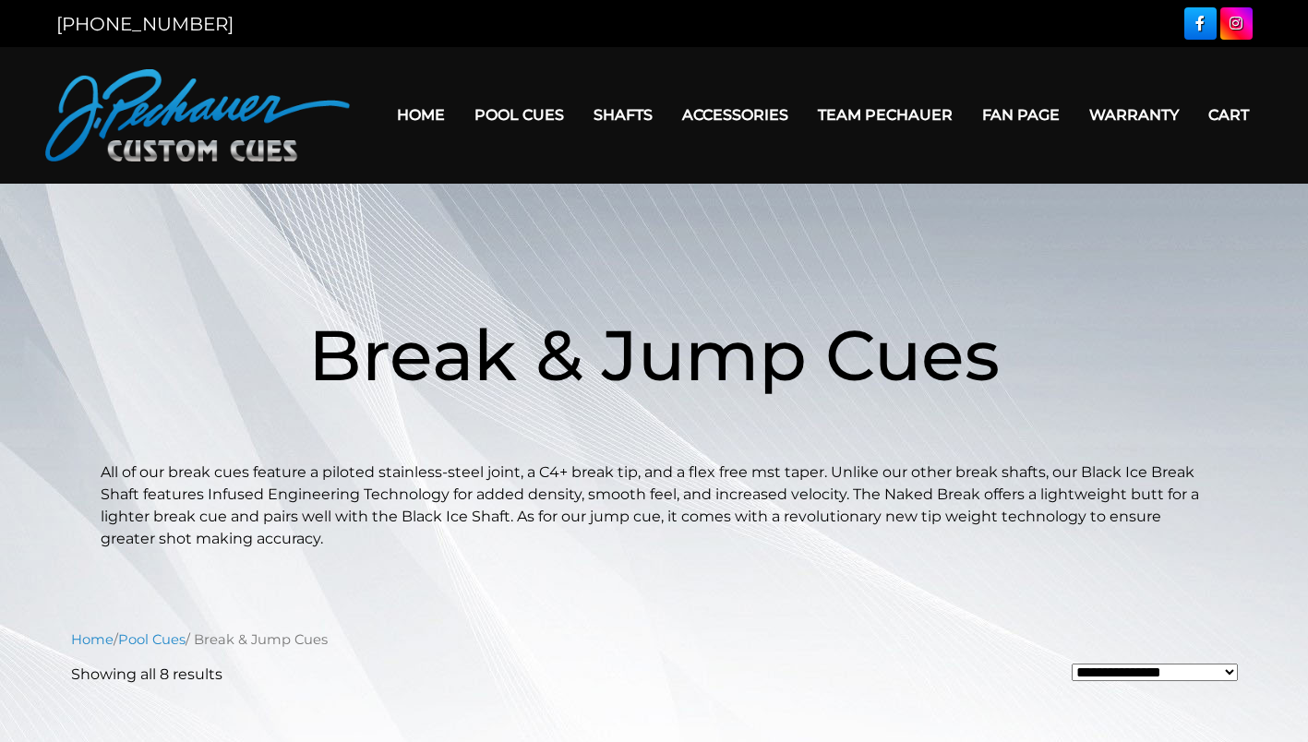 Image resolution: width=1308 pixels, height=742 pixels. What do you see at coordinates (1133, 114) in the screenshot?
I see `a: Warranty` at bounding box center [1133, 114].